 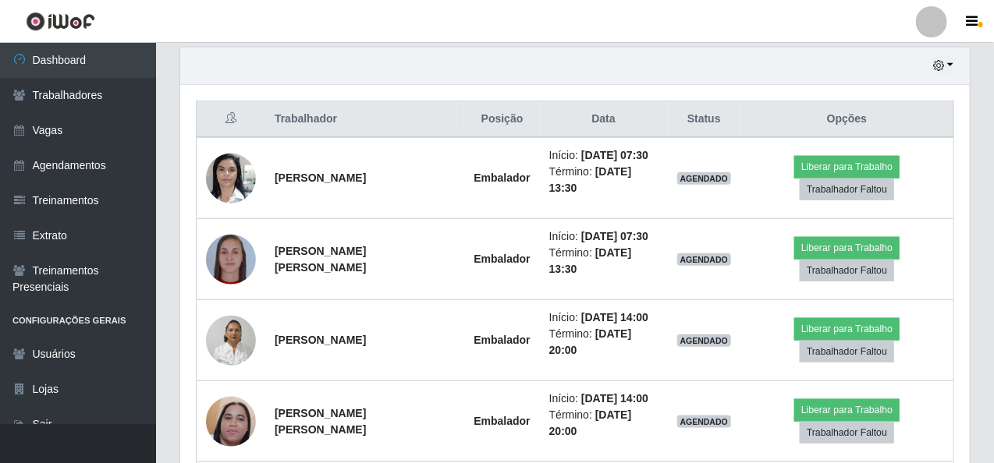 What do you see at coordinates (364, 119) in the screenshot?
I see `th: Trabalhador` at bounding box center [364, 119].